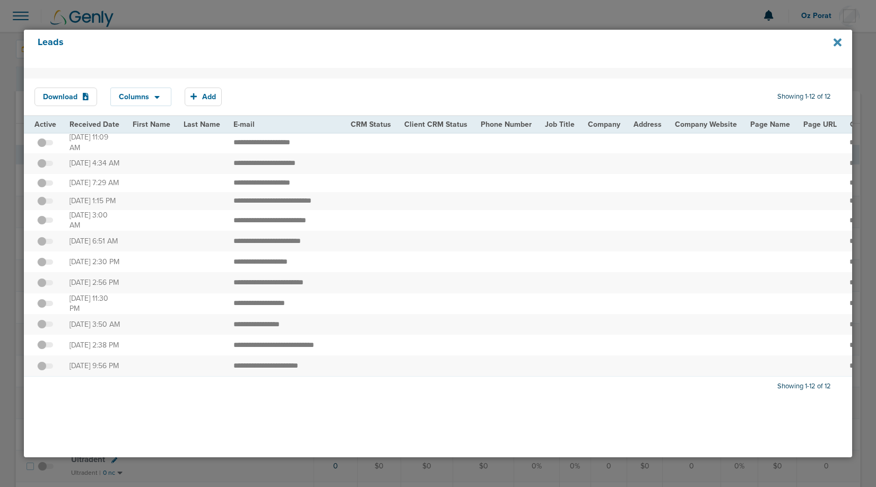 Image resolution: width=876 pixels, height=487 pixels. What do you see at coordinates (604, 124) in the screenshot?
I see `th: Company` at bounding box center [604, 124].